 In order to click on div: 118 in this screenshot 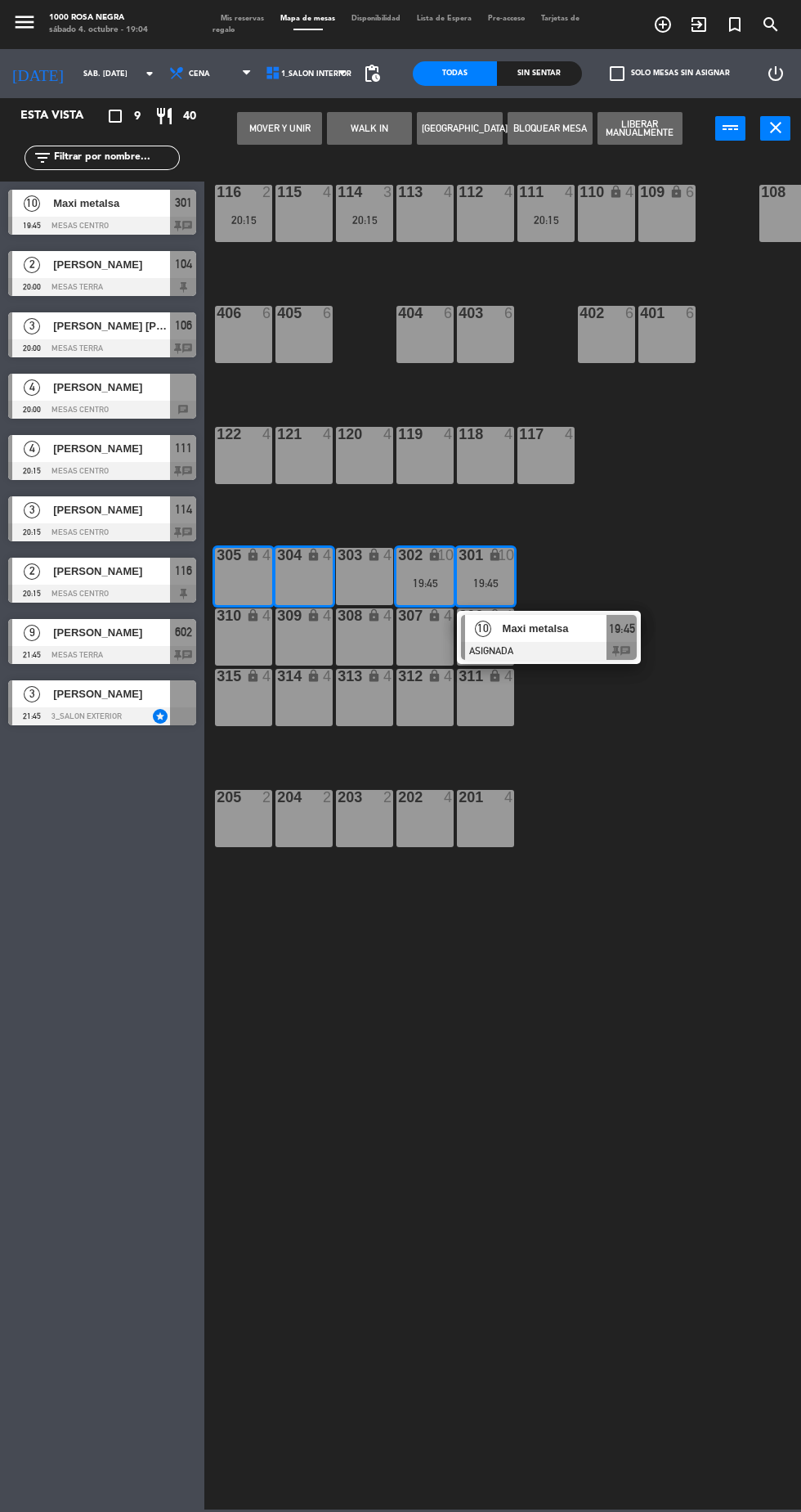, I will do `click(459, 435)`.